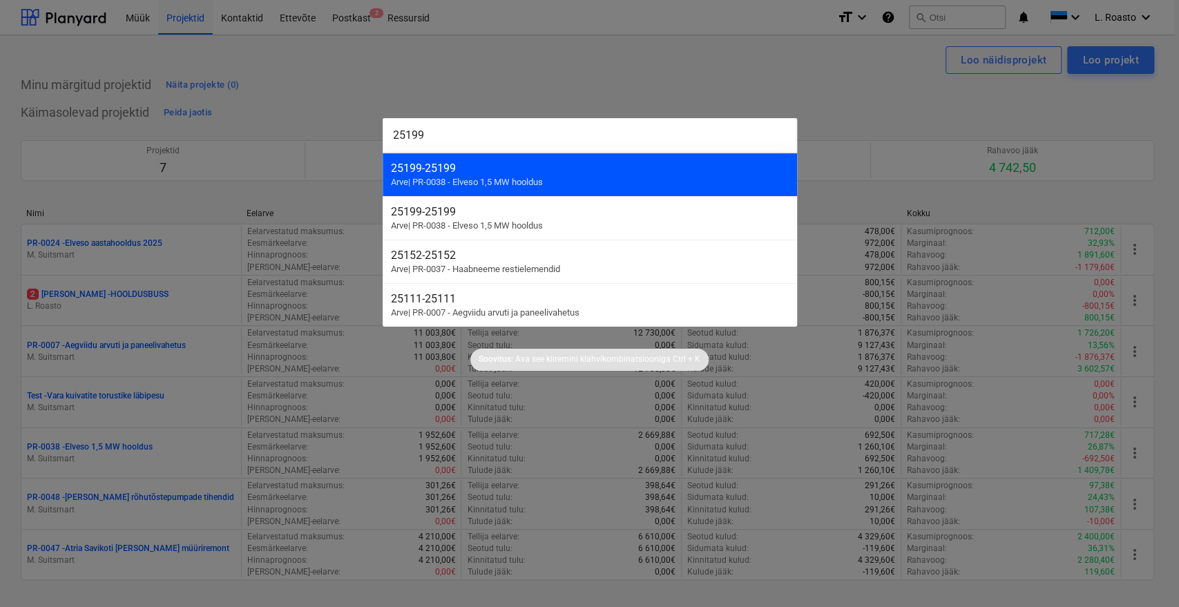 The image size is (1179, 607). I want to click on div: 25111 - 25111, so click(590, 298).